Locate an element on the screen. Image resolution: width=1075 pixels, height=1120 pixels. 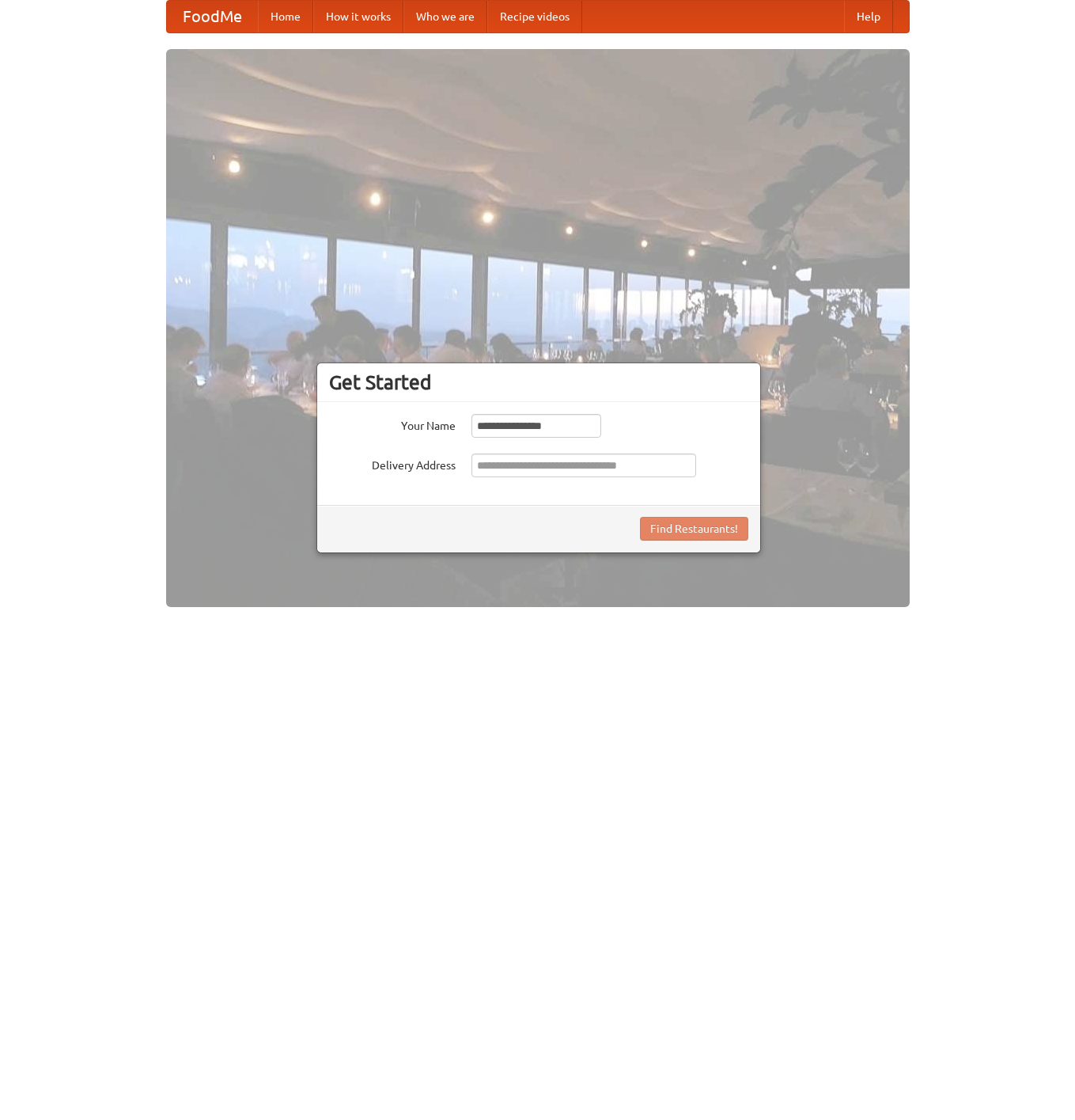
h3: Get Started is located at coordinates (539, 382).